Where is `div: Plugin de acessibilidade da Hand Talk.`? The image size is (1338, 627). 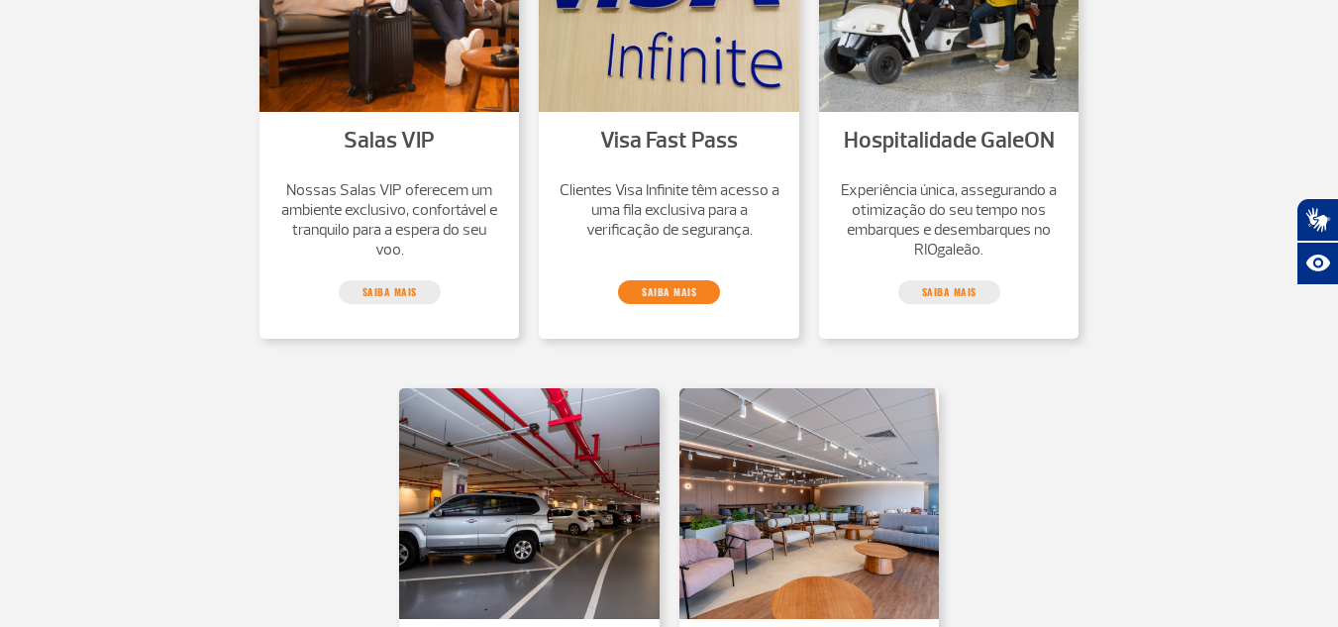 div: Plugin de acessibilidade da Hand Talk. is located at coordinates (1317, 242).